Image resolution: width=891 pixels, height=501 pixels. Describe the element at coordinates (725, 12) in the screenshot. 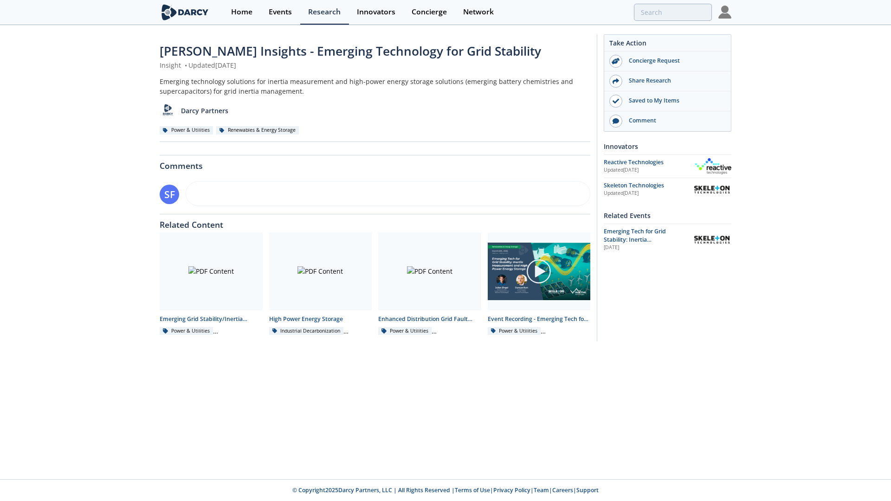

I see `img: Profile` at that location.